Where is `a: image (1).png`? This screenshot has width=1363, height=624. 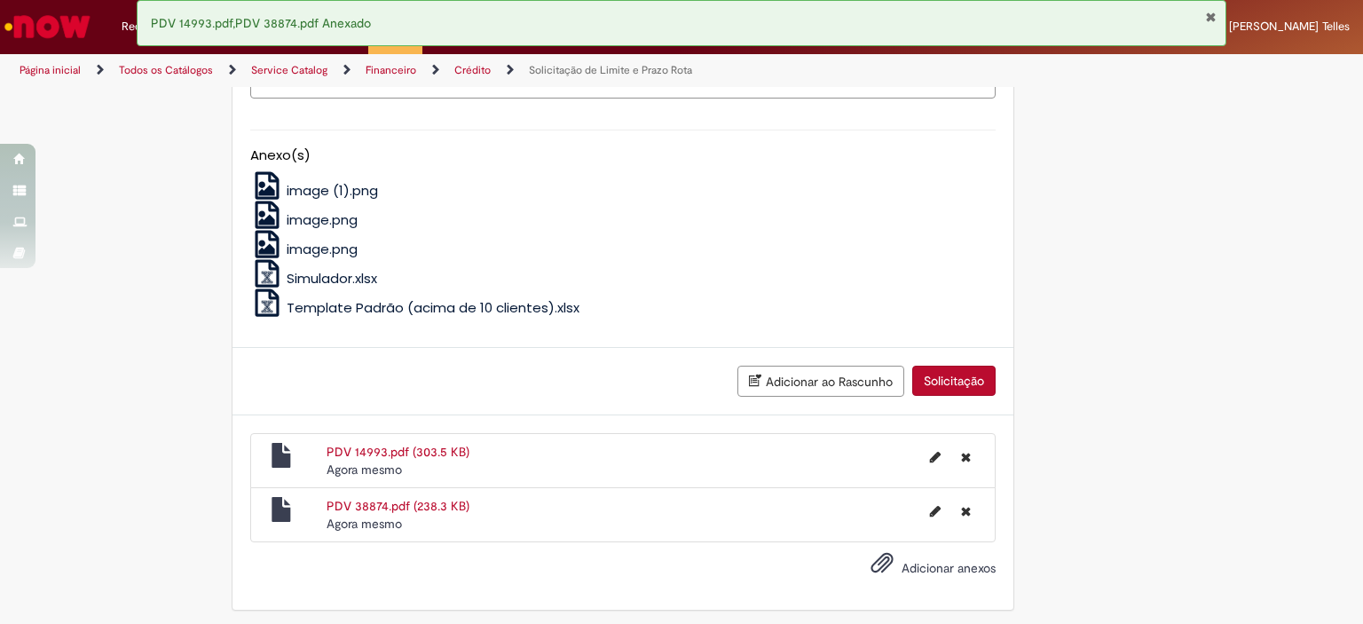
a: image (1).png is located at coordinates (314, 190).